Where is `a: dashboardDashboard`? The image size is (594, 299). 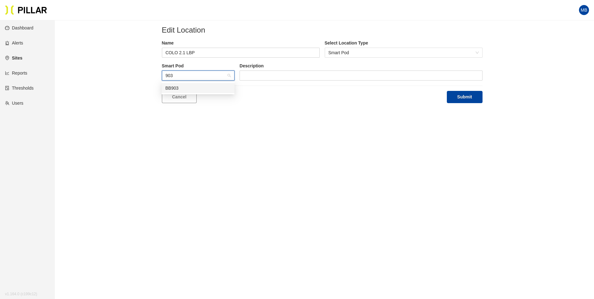
a: dashboardDashboard is located at coordinates (19, 28).